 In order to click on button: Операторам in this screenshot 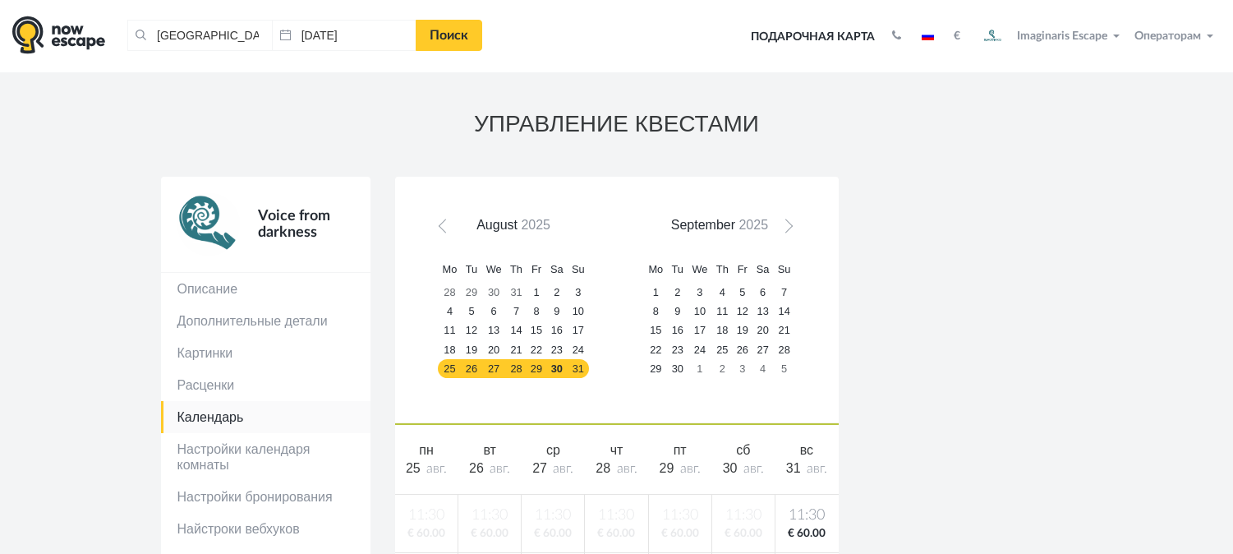, I will do `click(1175, 36)`.